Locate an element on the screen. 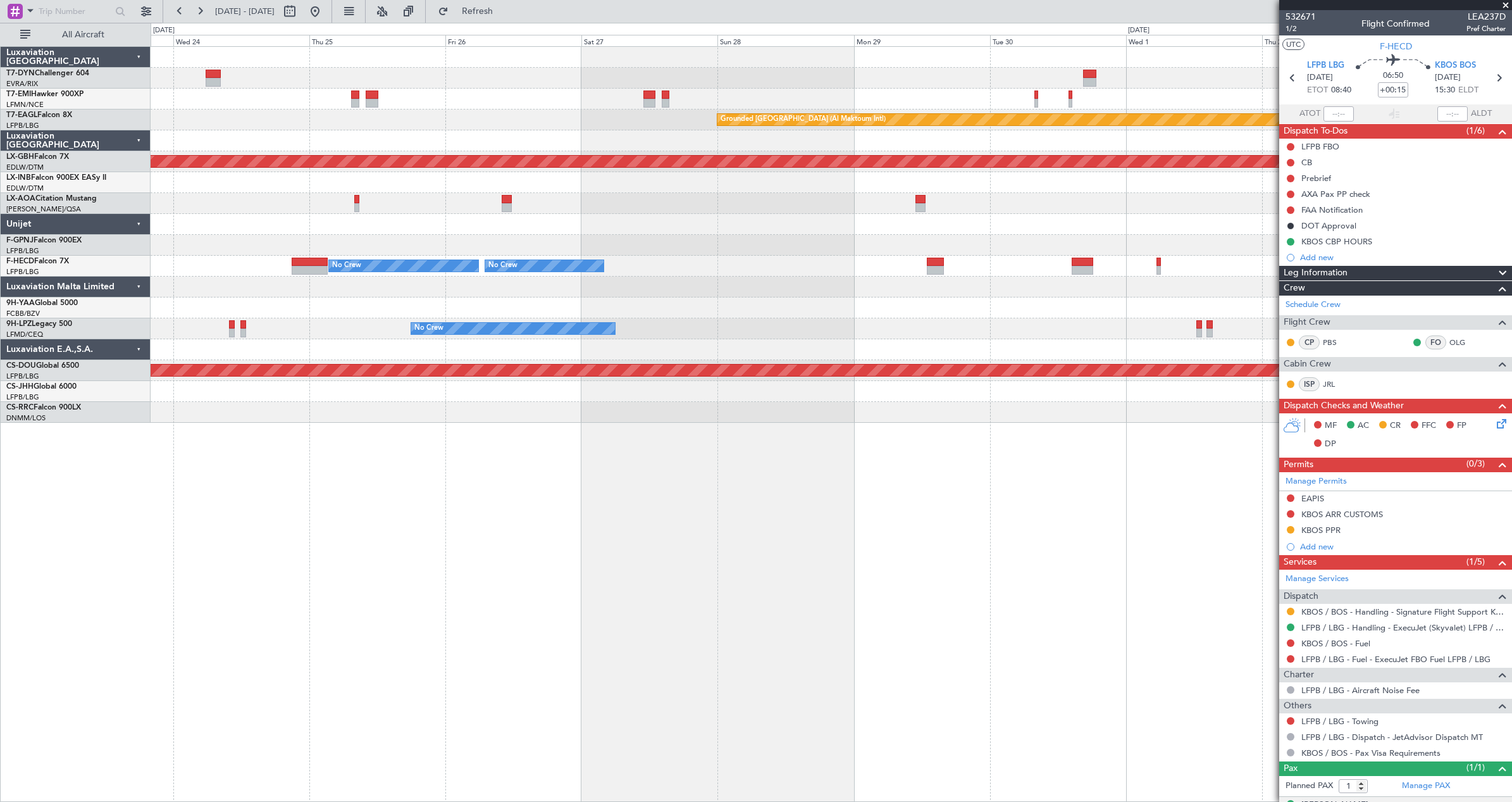  span: DP is located at coordinates (1330, 444).